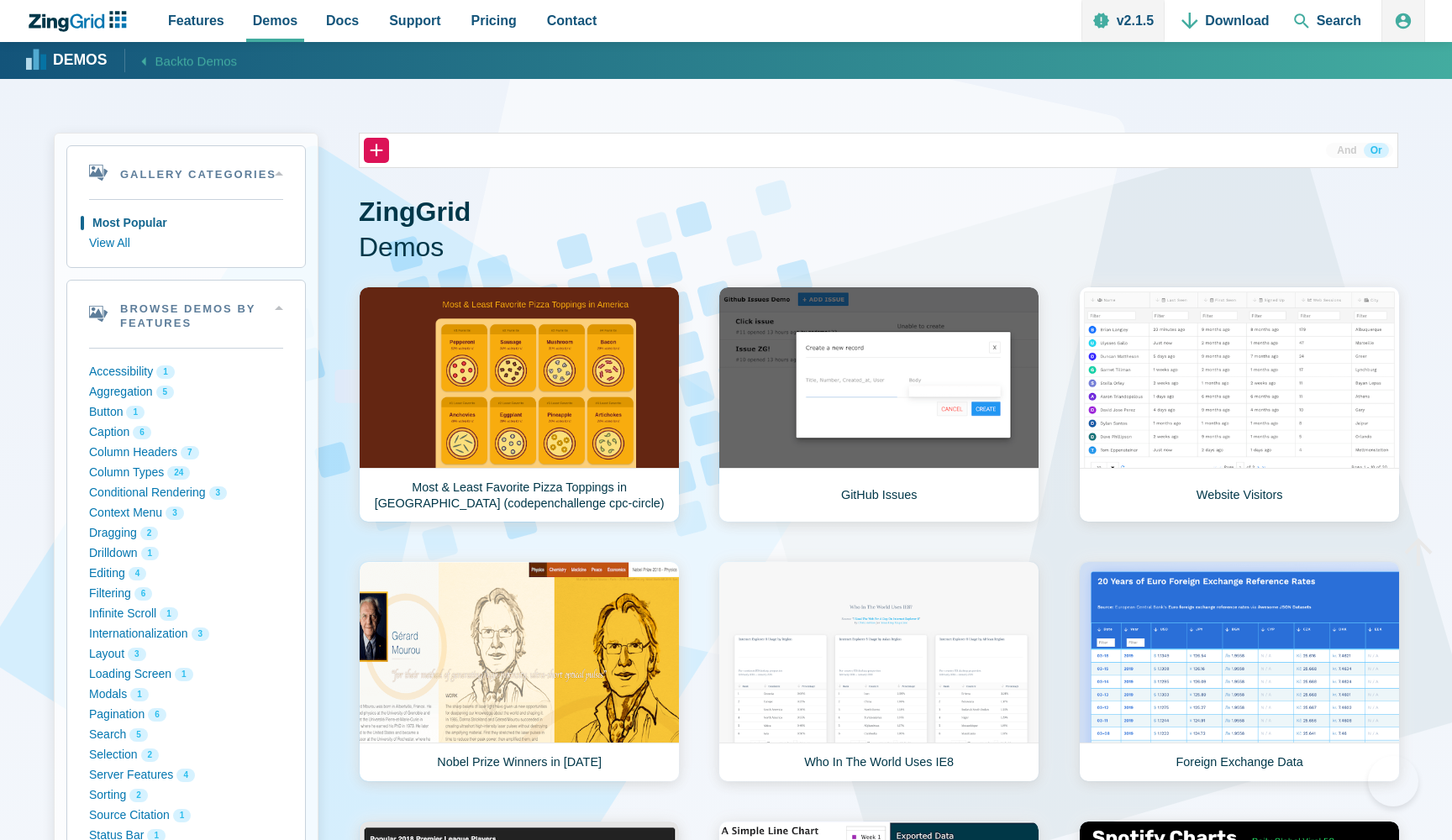  I want to click on button: Infinite Scroll 1, so click(185, 614).